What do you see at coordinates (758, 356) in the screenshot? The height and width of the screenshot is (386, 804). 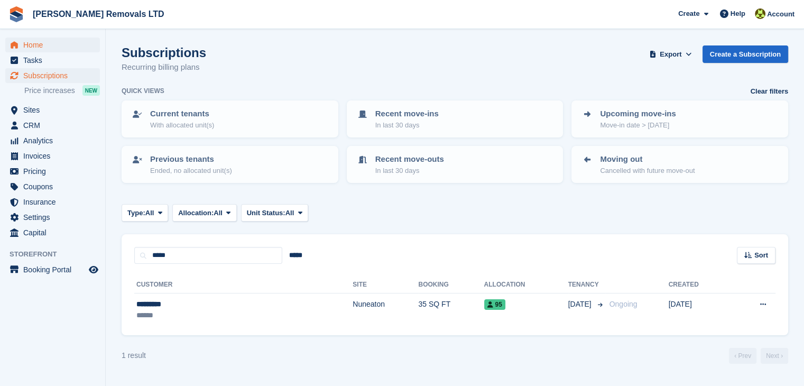 I see `nav: Page` at bounding box center [758, 356].